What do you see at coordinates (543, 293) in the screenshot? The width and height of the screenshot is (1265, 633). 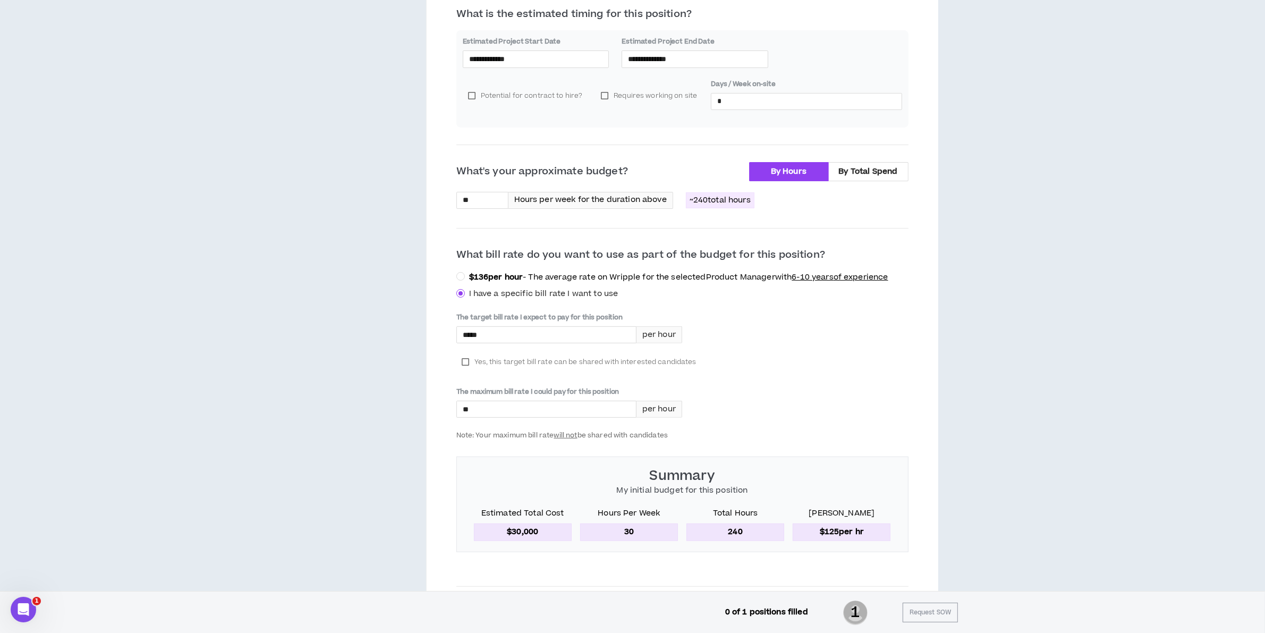 I see `span: I have a specific bill rate I want to use` at bounding box center [543, 293].